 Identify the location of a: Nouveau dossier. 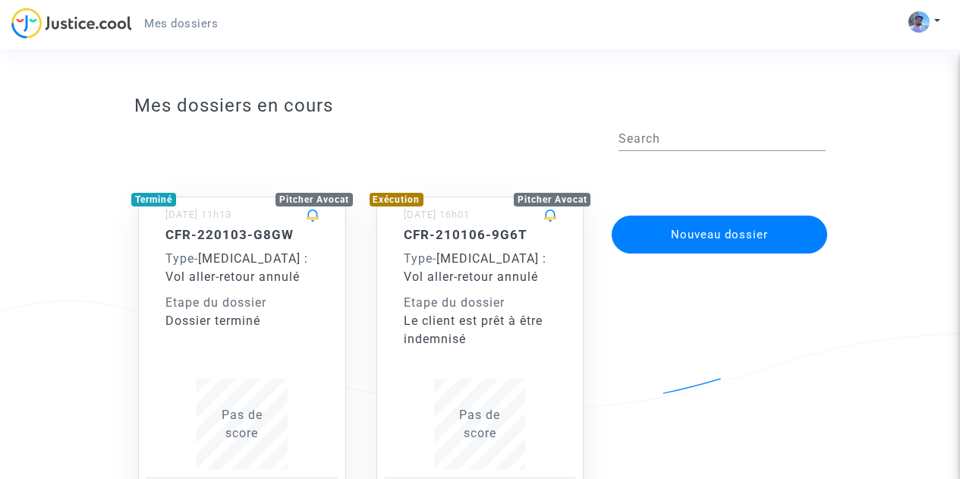
(719, 212).